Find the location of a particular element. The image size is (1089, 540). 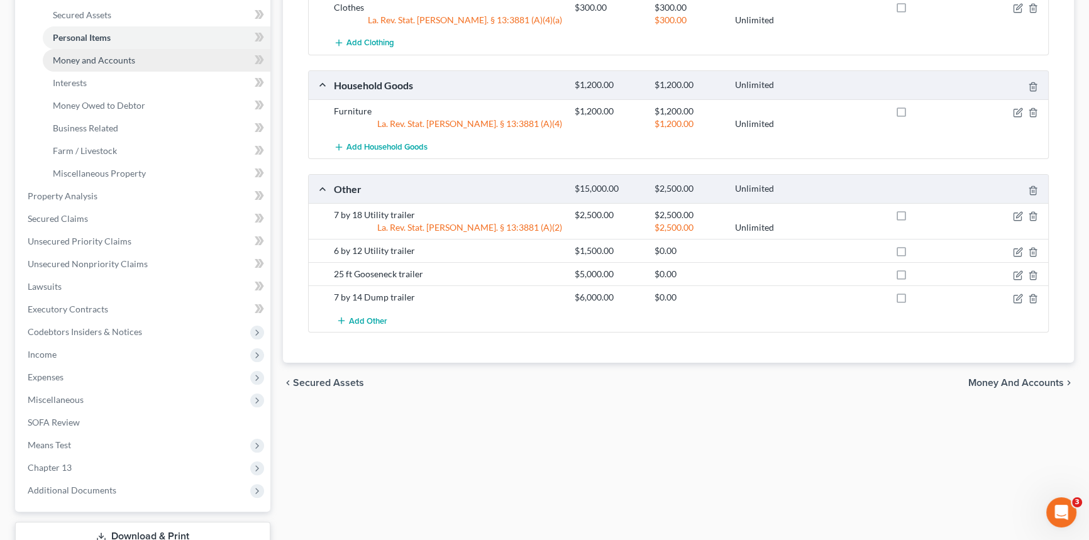

button: Money and Accounts chevron_right is located at coordinates (1021, 383).